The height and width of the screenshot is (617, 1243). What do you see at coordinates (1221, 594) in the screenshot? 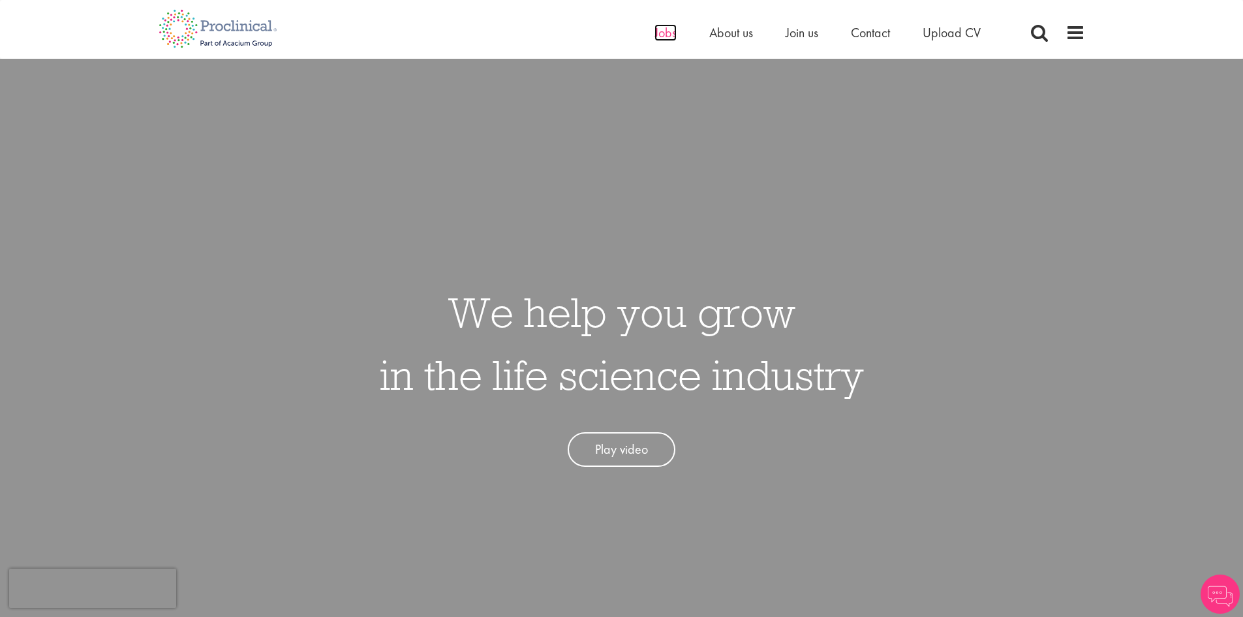
I see `img: Chatbot` at bounding box center [1221, 594].